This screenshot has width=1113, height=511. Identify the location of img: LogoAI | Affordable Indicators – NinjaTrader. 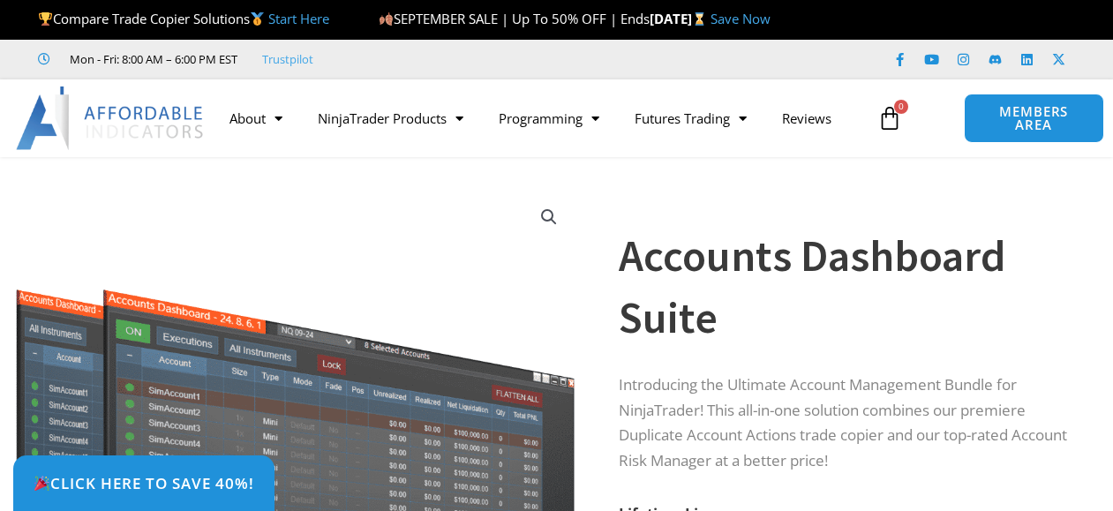
(110, 118).